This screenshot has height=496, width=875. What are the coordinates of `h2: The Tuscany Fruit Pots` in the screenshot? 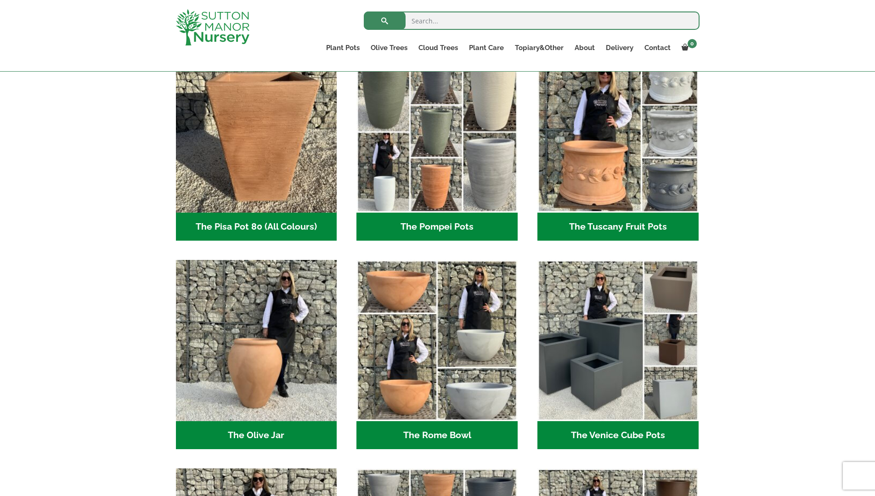 It's located at (618, 227).